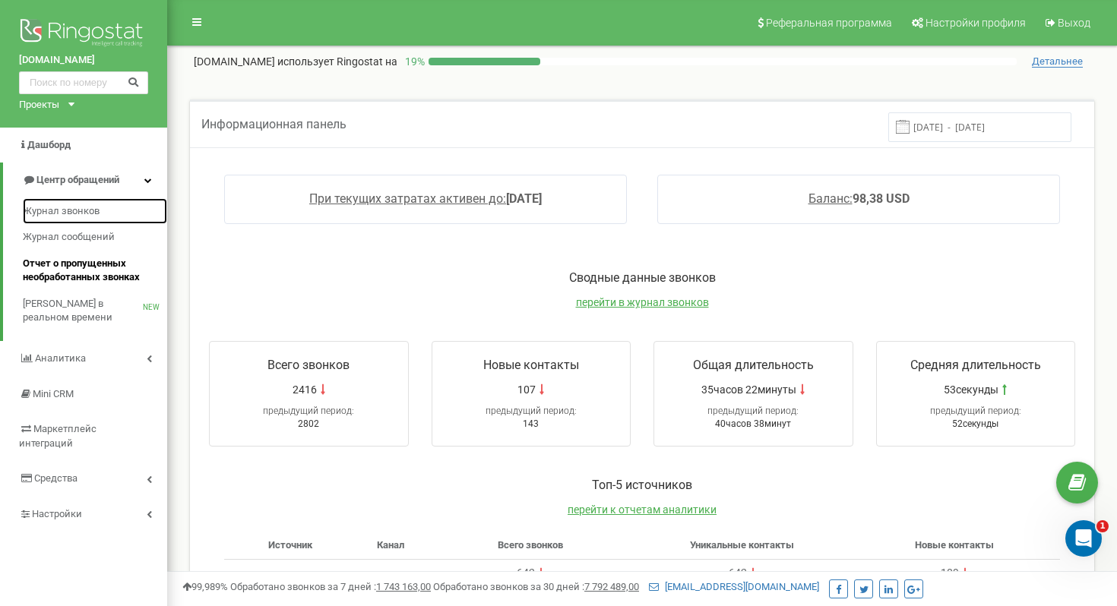 The image size is (1117, 606). What do you see at coordinates (85, 180) in the screenshot?
I see `a: Центр обращений` at bounding box center [85, 180].